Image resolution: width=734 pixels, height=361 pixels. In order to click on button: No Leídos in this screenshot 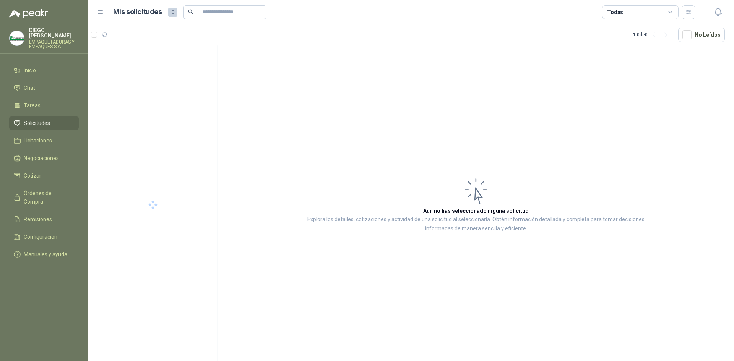, I will do `click(702, 35)`.